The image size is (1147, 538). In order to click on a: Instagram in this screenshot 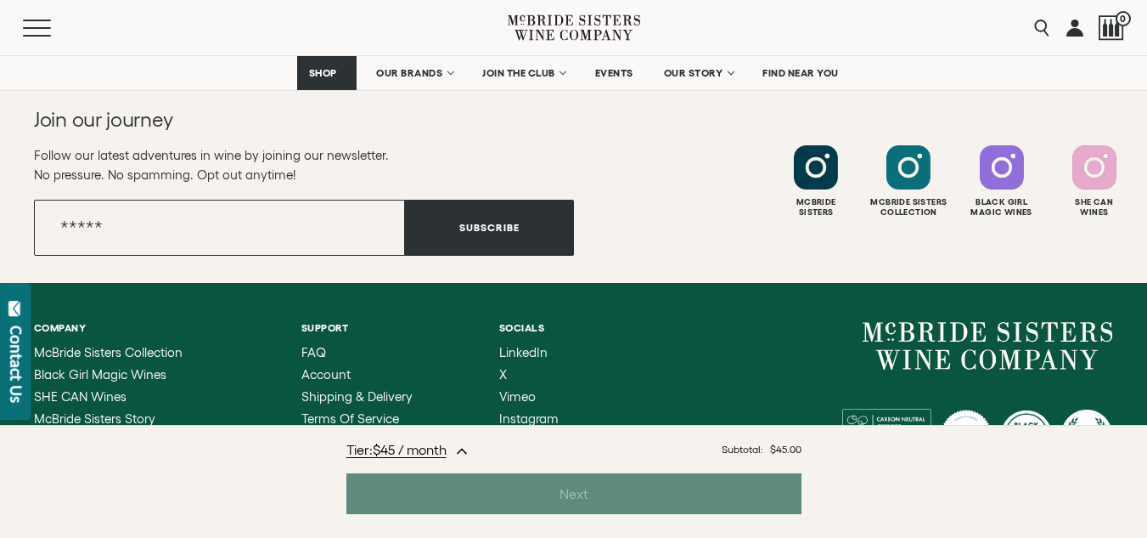, I will do `click(529, 419)`.